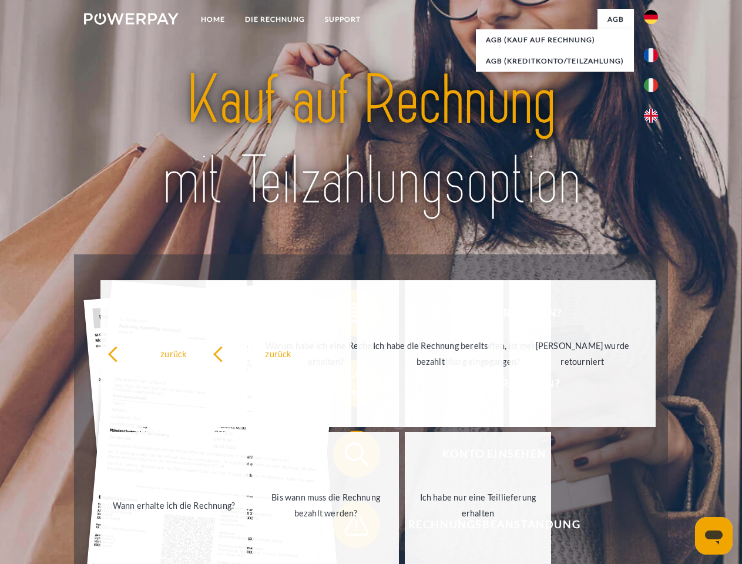 The height and width of the screenshot is (564, 742). I want to click on div: Ich habe die Rechnung bereits bezahlt, so click(430, 353).